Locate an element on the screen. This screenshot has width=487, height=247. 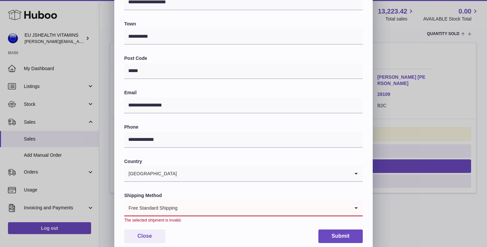
label: Shipping Method is located at coordinates (243, 196).